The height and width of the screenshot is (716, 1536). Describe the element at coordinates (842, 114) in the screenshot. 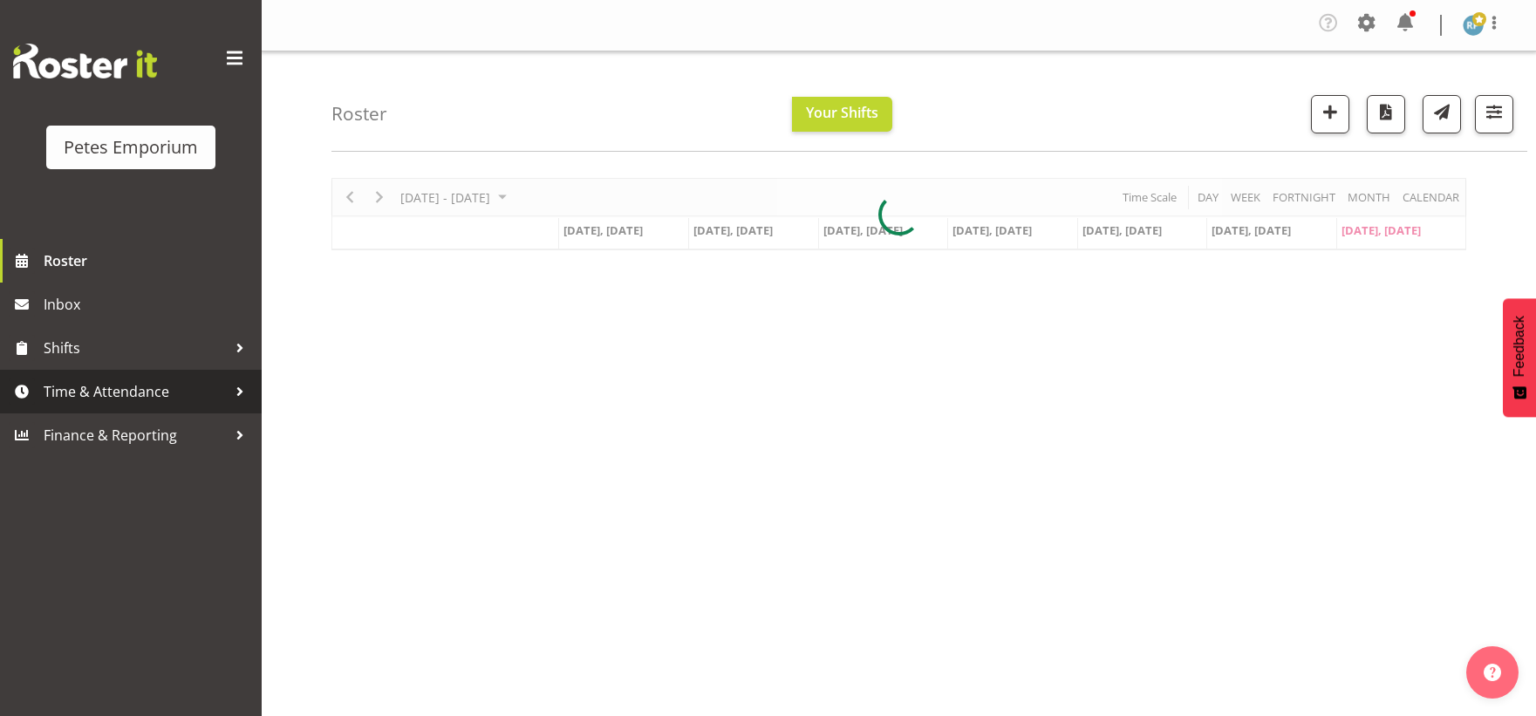

I see `button: Your Shifts` at that location.